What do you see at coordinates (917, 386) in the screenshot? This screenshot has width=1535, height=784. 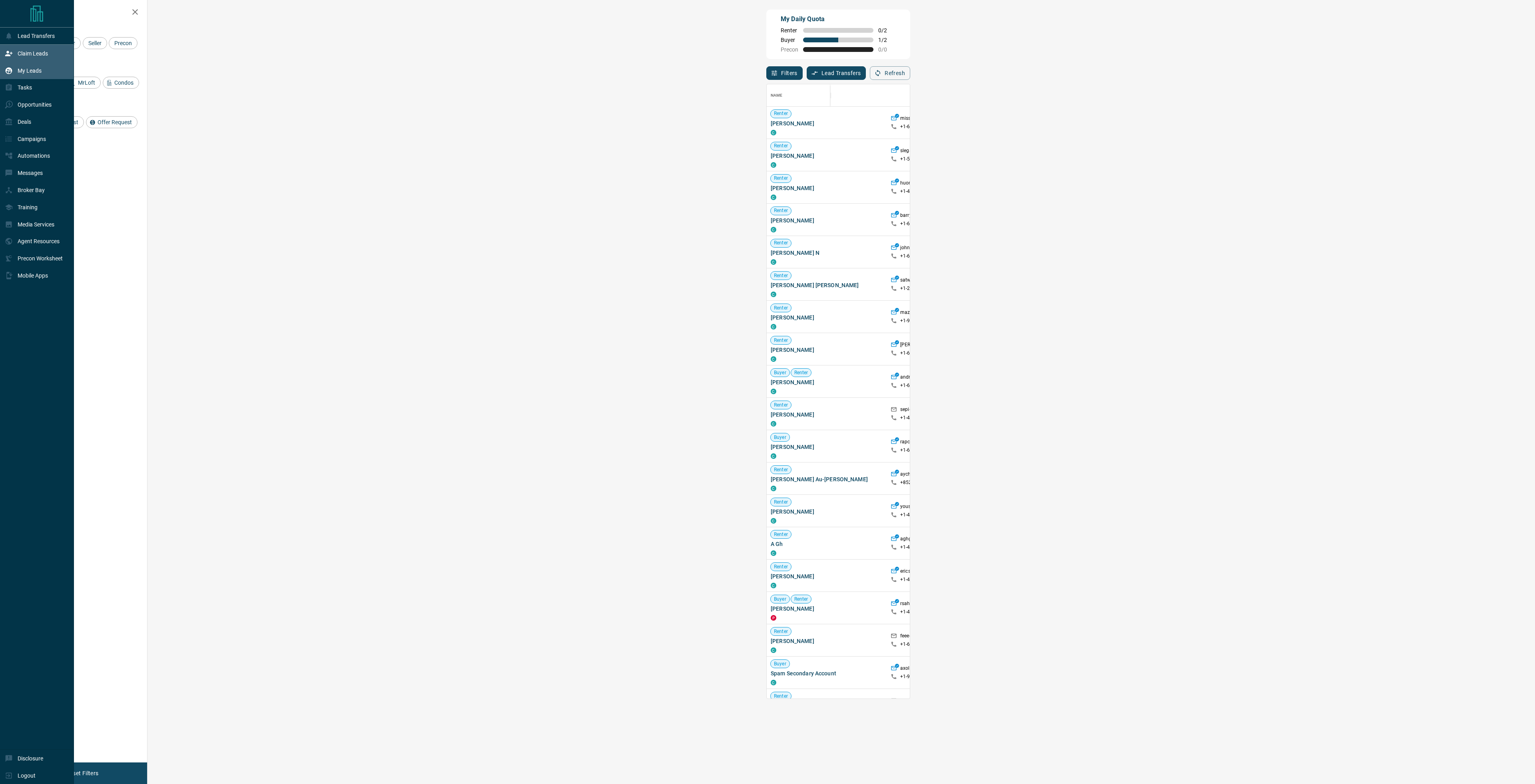 I see `p: +1- 64746301xx` at bounding box center [917, 386].